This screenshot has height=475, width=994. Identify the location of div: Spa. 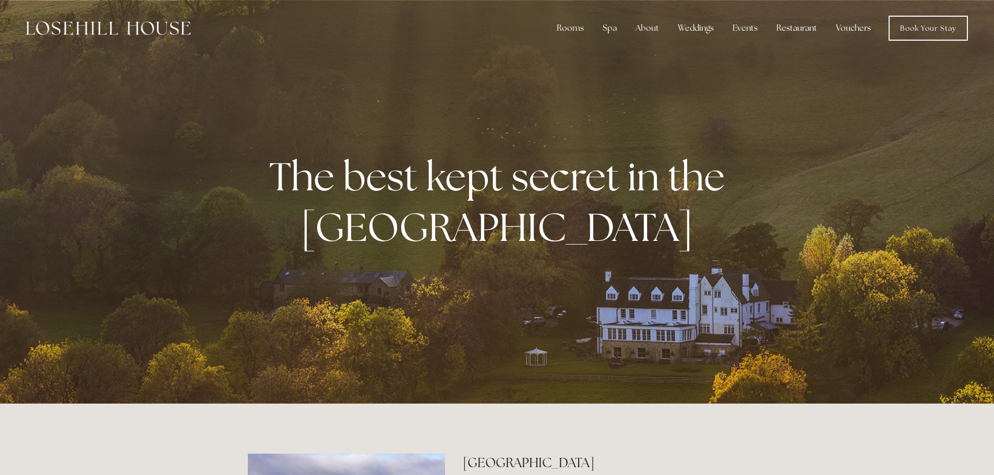
(609, 28).